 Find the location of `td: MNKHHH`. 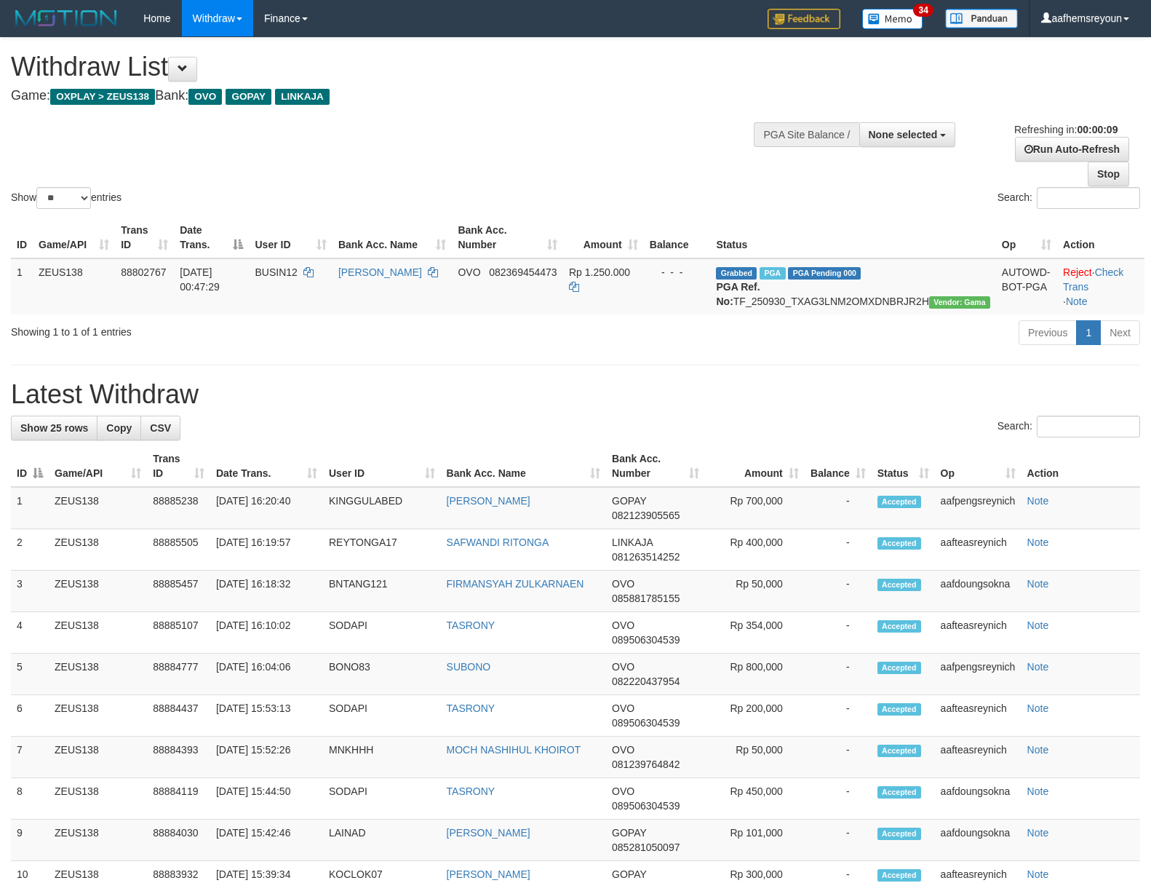

td: MNKHHH is located at coordinates (382, 757).